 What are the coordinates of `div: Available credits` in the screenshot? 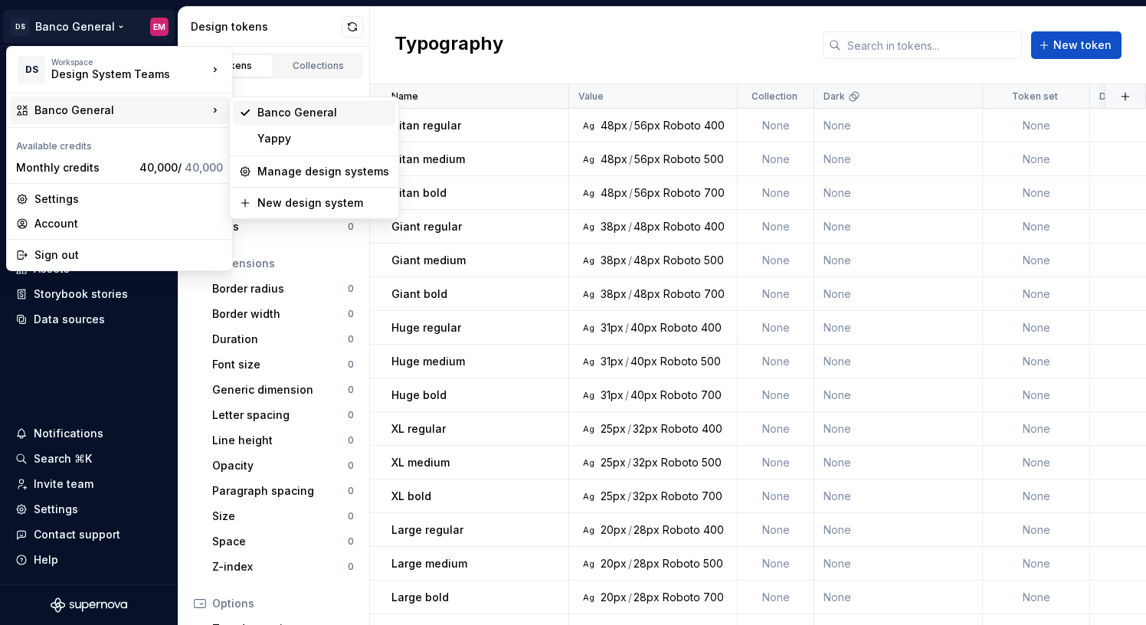 It's located at (119, 143).